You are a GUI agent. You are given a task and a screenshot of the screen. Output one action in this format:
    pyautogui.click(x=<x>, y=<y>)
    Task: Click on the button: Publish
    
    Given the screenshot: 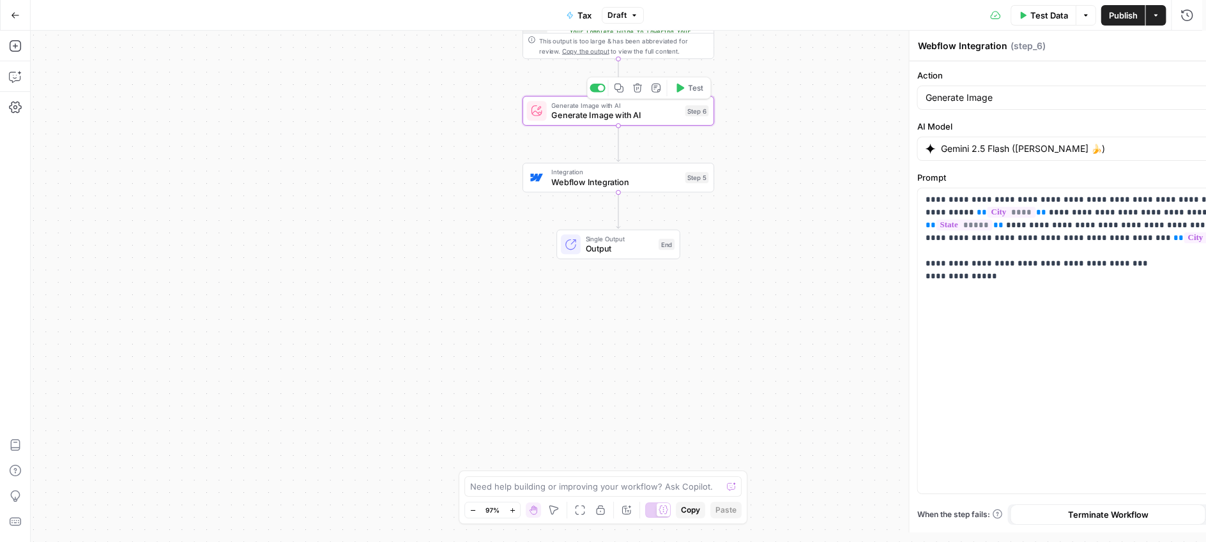 What is the action you would take?
    pyautogui.click(x=1123, y=15)
    